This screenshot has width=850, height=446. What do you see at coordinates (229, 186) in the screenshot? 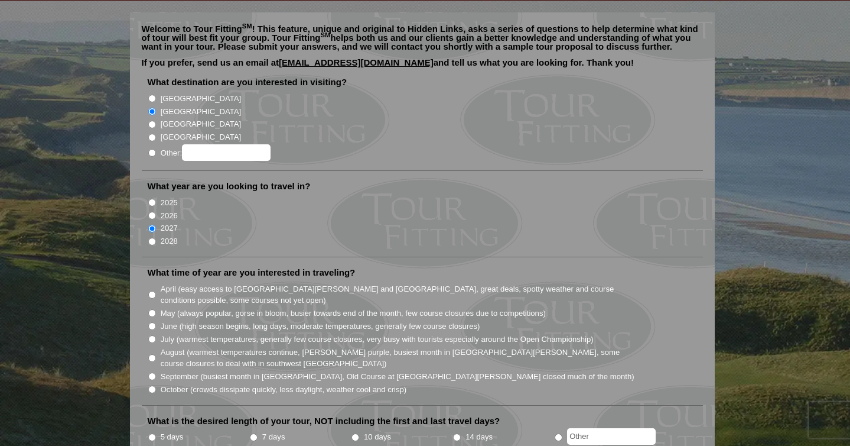
I see `label: What year are you looking to travel in?` at bounding box center [229, 186].